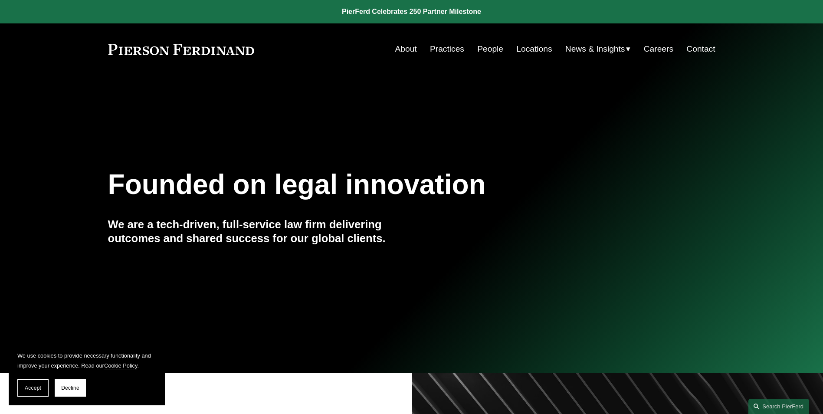  What do you see at coordinates (595, 49) in the screenshot?
I see `span: News & Insights` at bounding box center [595, 49].